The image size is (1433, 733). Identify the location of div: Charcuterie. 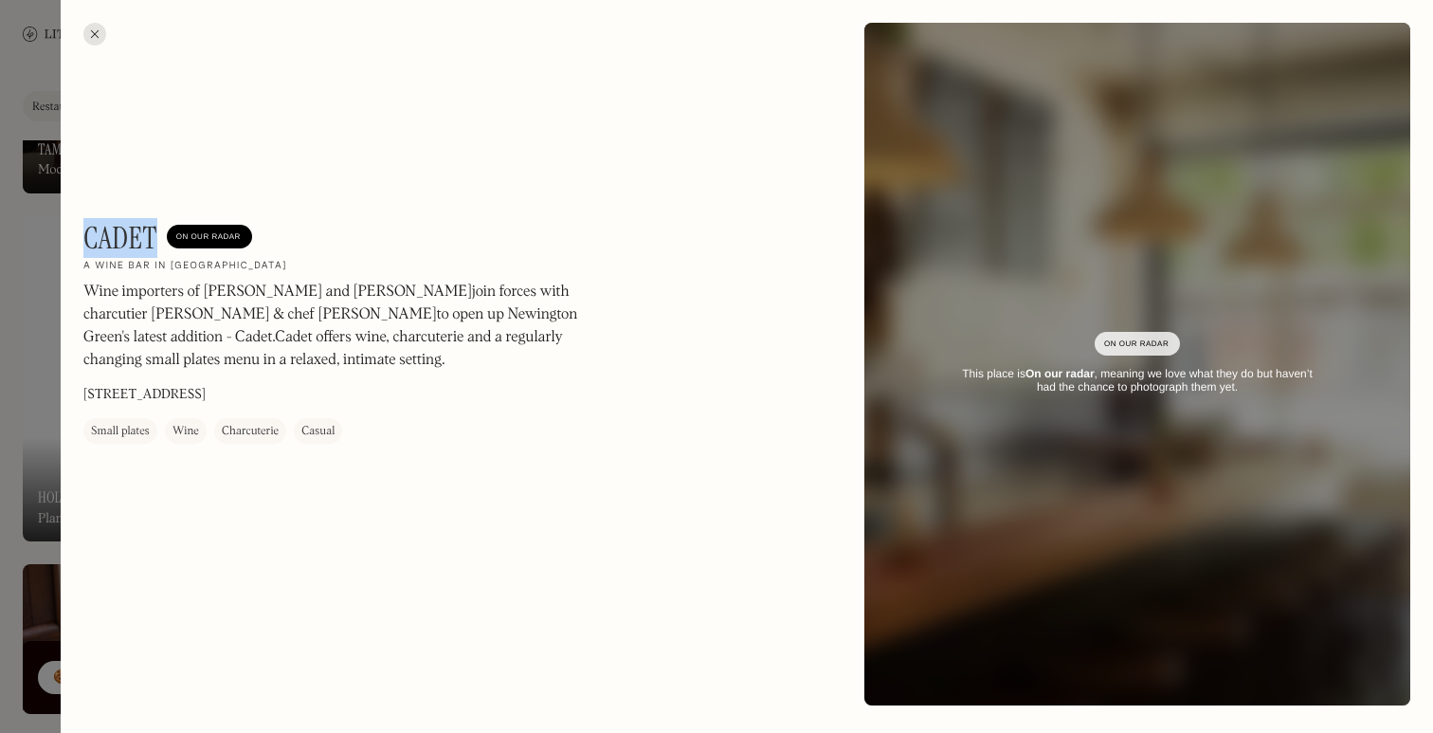
(250, 431).